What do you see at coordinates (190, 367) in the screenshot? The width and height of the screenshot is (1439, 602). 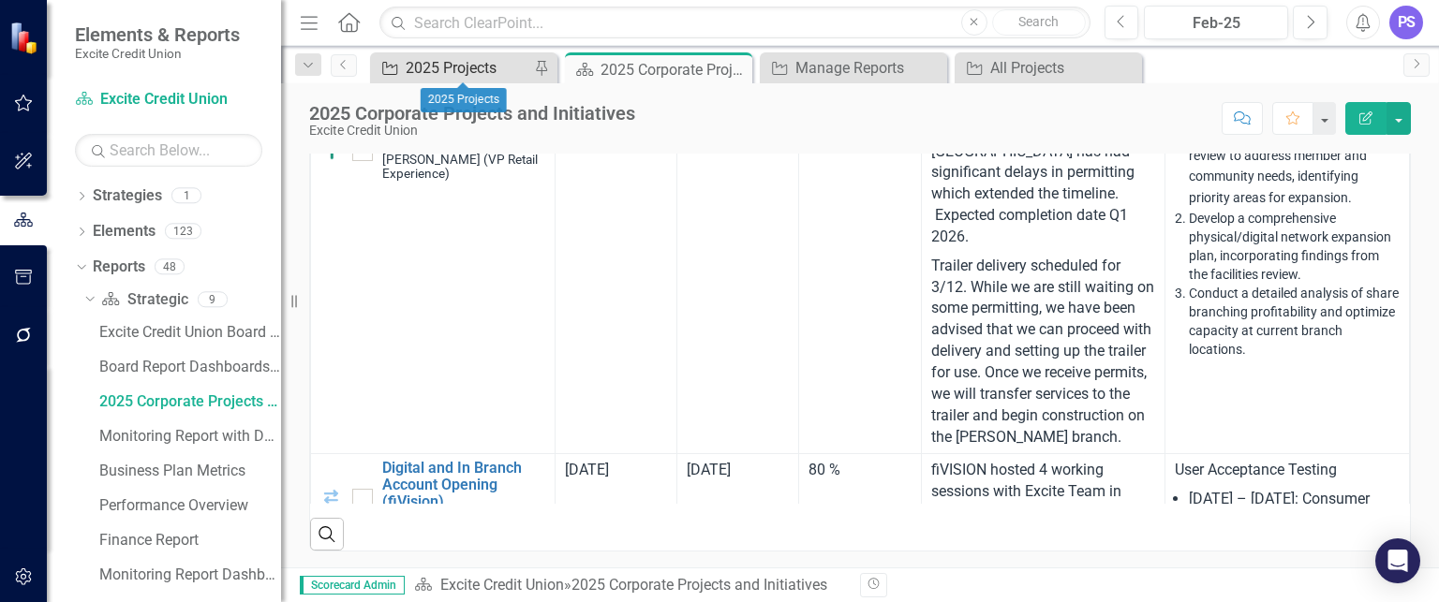 I see `div: Board Report Dashboards and Scorecard` at bounding box center [190, 367].